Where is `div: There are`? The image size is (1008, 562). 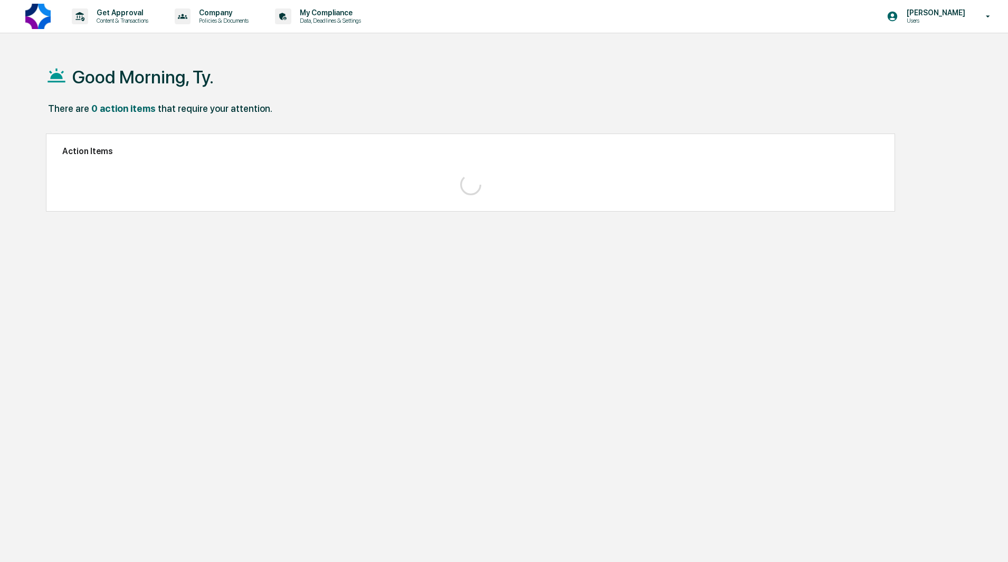 div: There are is located at coordinates (69, 108).